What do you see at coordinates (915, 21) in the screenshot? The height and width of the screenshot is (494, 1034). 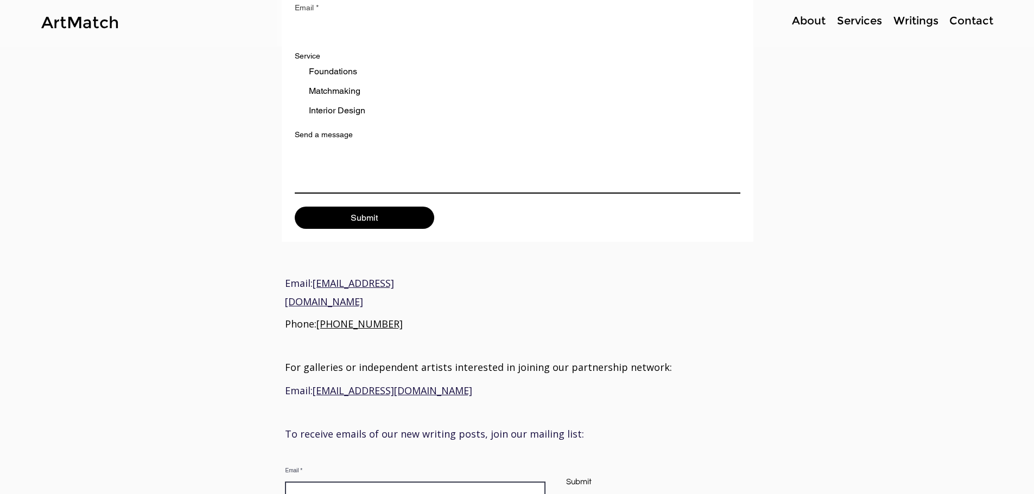 I see `p: Writings` at bounding box center [915, 21].